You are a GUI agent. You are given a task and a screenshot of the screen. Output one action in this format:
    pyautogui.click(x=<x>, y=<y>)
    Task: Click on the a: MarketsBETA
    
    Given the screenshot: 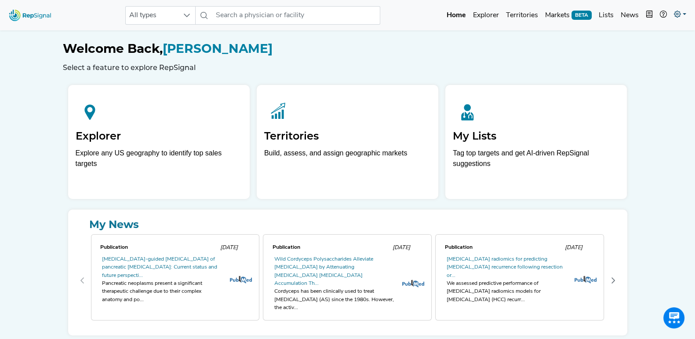 What is the action you would take?
    pyautogui.click(x=569, y=15)
    